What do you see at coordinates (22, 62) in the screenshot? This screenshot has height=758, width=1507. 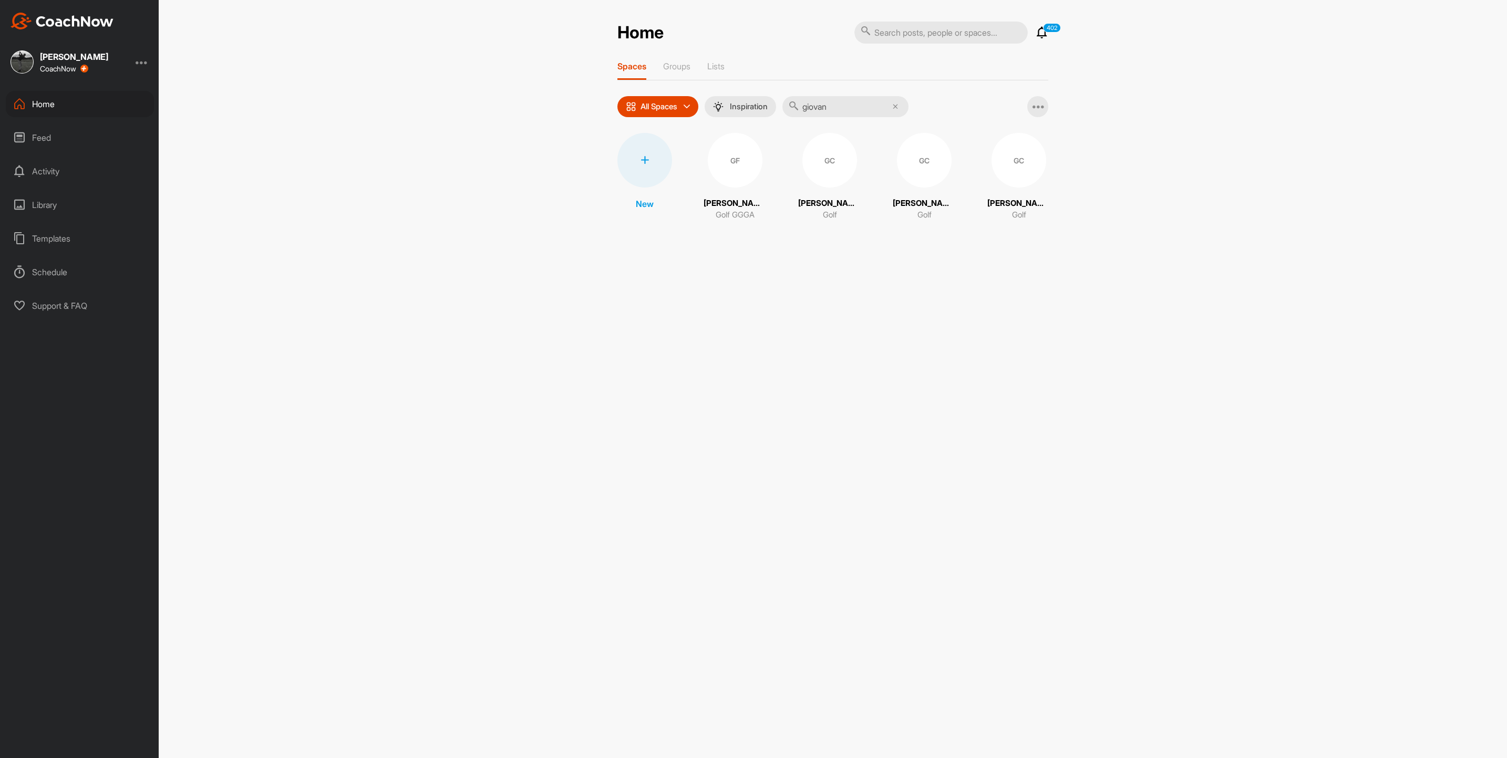 I see `img: square_f7256f1f4e18542e21b4efe988a0993d.jpg` at bounding box center [22, 62].